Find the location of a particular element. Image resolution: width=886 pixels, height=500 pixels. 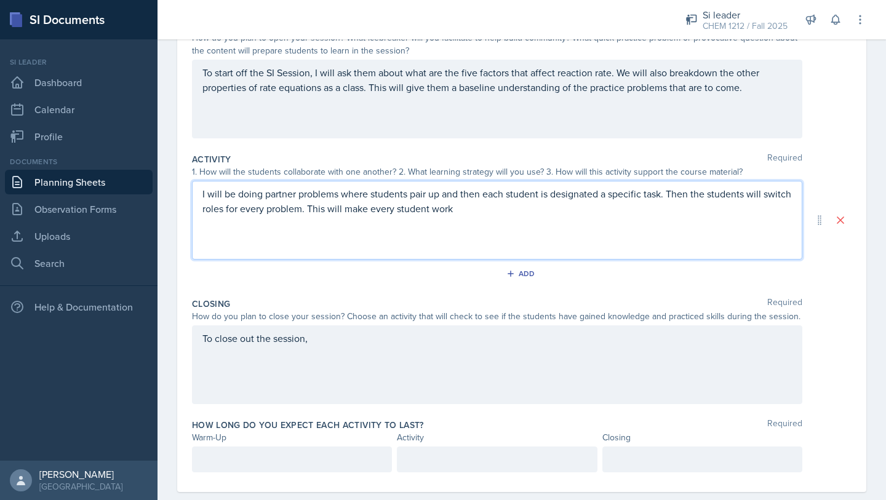

div: Help & Documentation is located at coordinates (79, 307).